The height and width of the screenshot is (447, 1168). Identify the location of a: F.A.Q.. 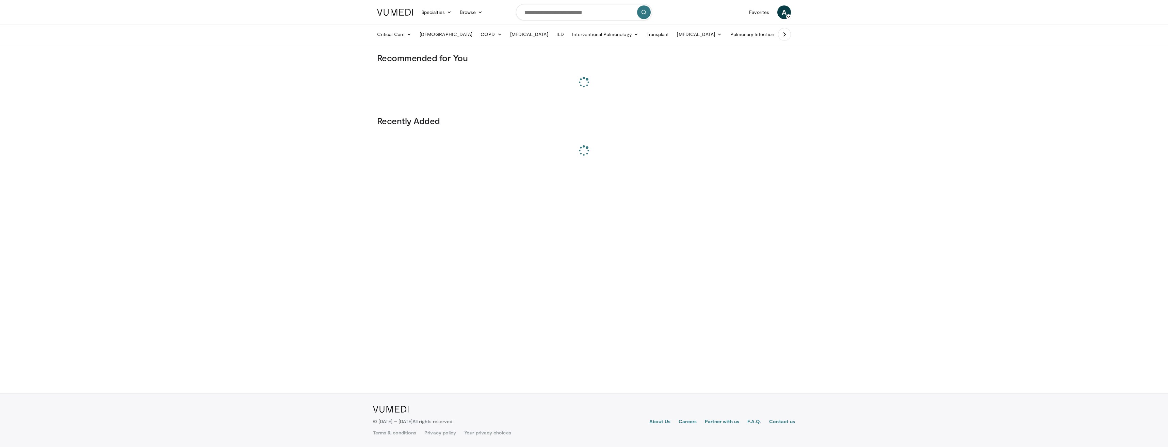
(754, 422).